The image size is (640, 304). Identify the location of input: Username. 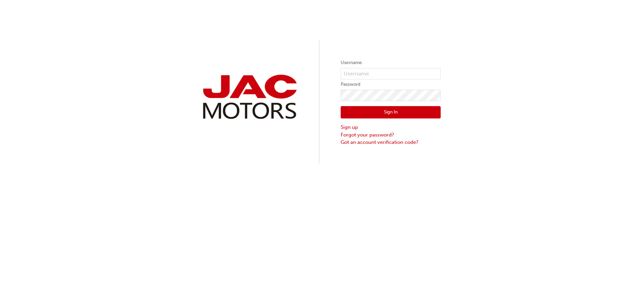
(390, 74).